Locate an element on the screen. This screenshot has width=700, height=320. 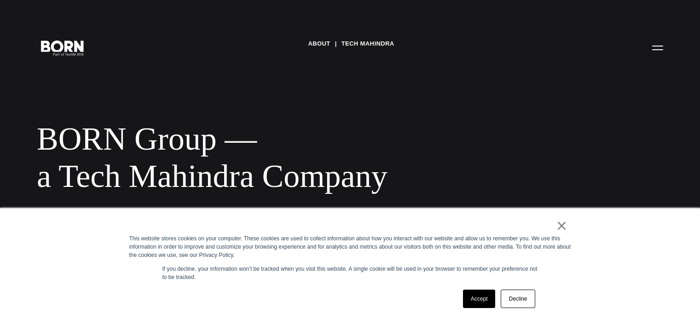
button: Open is located at coordinates (658, 47).